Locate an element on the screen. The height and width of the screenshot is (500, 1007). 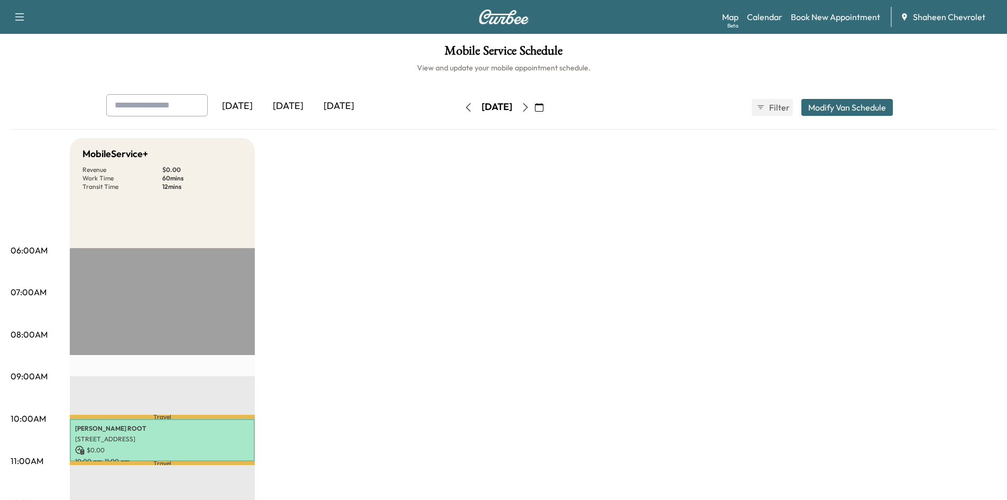
p: 10:00 am - 11:00 am is located at coordinates (162, 461).